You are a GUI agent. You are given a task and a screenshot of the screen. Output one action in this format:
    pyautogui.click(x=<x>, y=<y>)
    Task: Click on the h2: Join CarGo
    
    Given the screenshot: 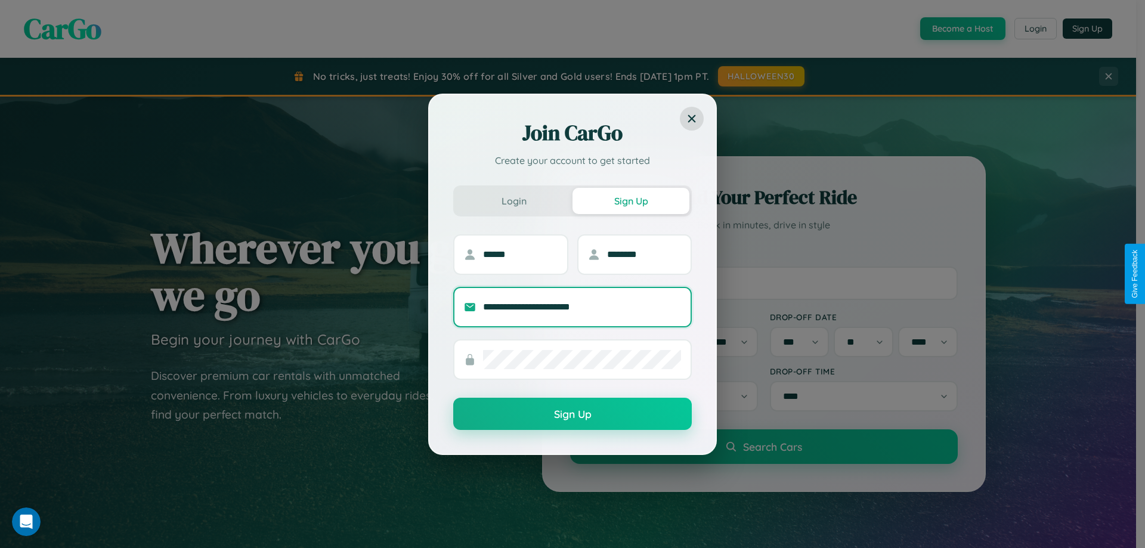 What is the action you would take?
    pyautogui.click(x=573, y=133)
    